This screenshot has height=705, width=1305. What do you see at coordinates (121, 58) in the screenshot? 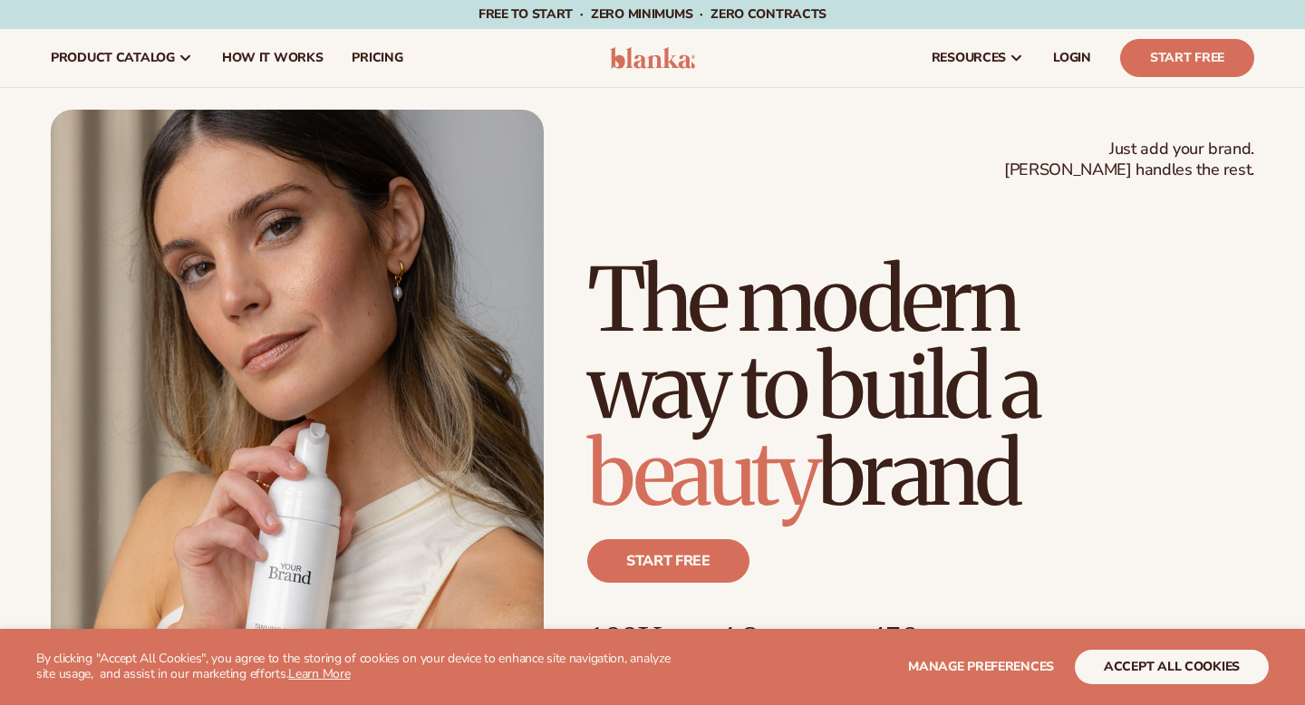
I see `a: product catalog` at bounding box center [121, 58].